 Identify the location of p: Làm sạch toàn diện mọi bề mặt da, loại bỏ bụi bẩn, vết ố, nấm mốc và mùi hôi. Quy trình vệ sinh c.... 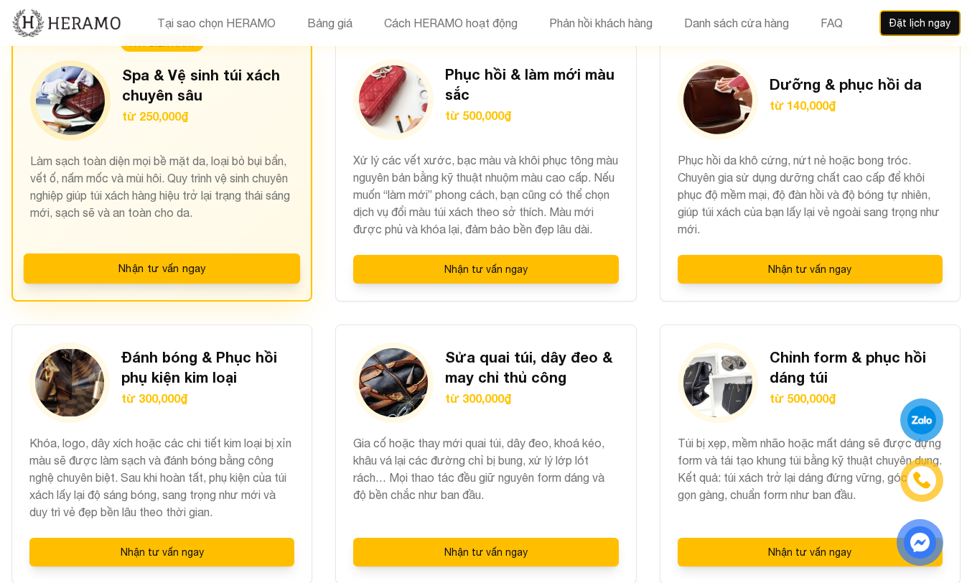
(161, 194).